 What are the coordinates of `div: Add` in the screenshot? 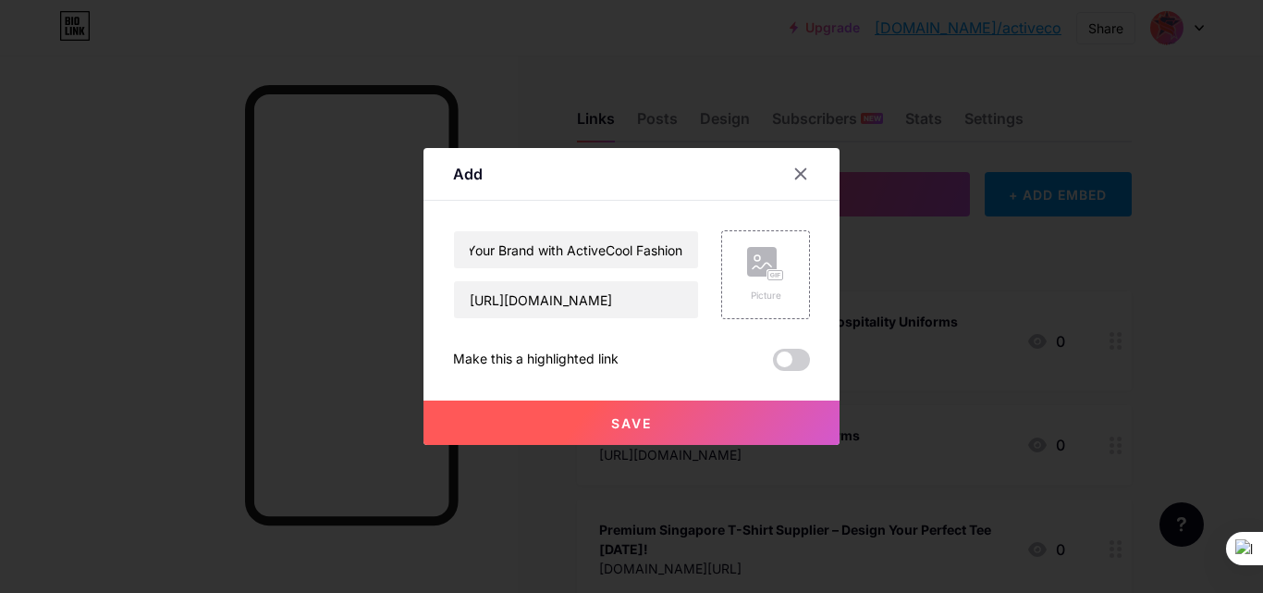 It's located at (468, 174).